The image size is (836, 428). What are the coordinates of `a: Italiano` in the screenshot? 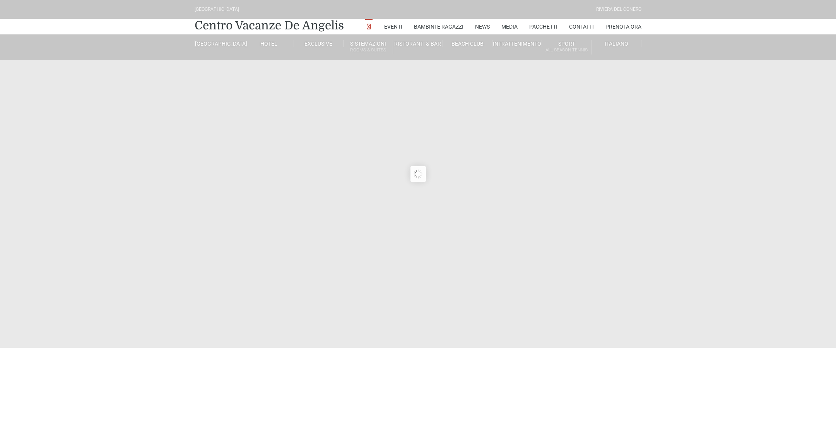 It's located at (617, 44).